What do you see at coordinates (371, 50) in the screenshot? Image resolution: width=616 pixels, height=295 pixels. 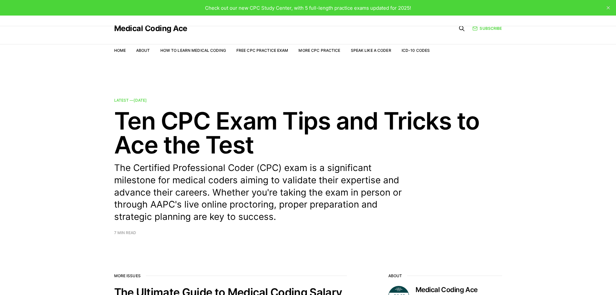 I see `a: Speak Like a Coder` at bounding box center [371, 50].